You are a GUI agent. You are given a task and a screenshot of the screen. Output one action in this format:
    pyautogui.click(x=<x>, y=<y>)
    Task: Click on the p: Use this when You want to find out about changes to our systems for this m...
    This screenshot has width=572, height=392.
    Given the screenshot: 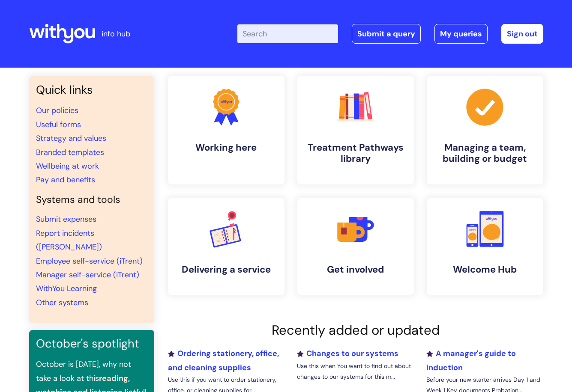 What is the action you would take?
    pyautogui.click(x=355, y=372)
    